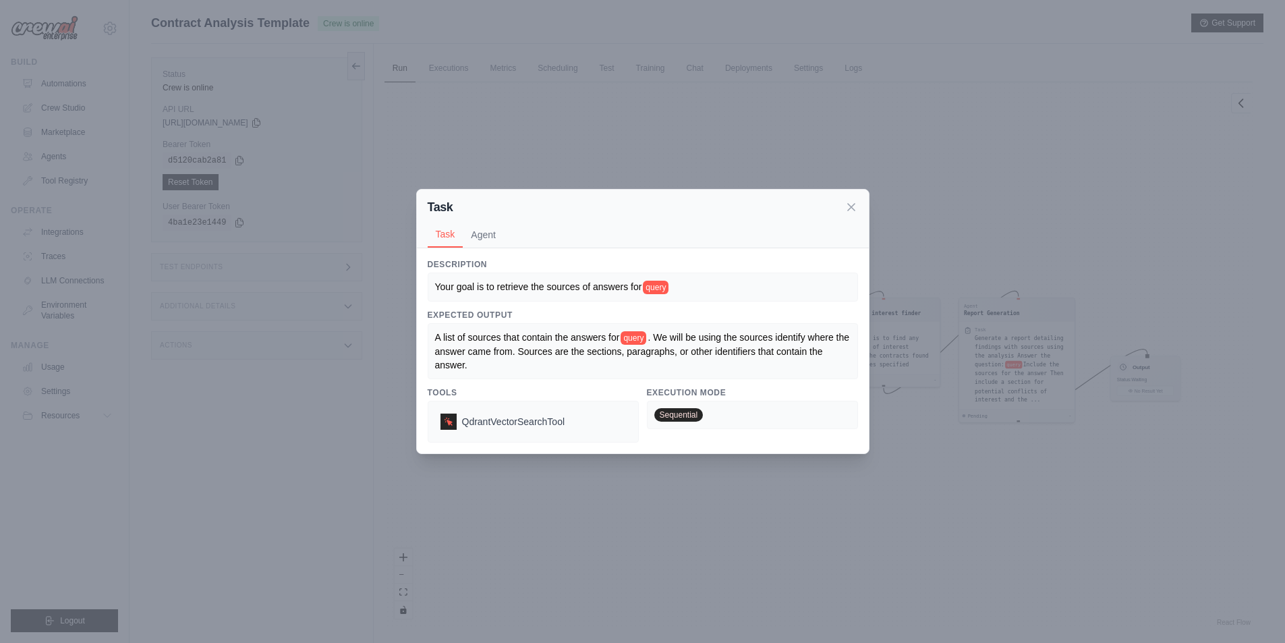 The width and height of the screenshot is (1285, 643). I want to click on h3: Description, so click(643, 265).